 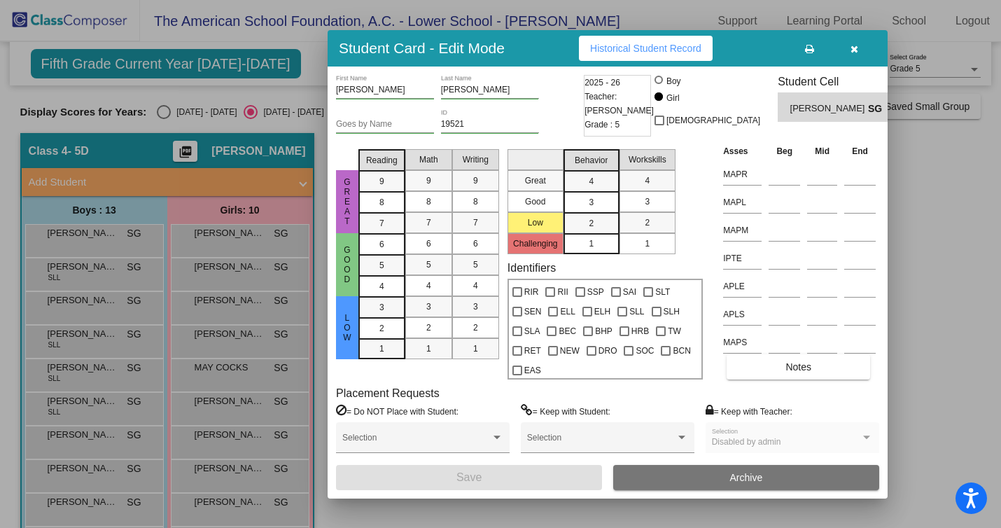 I want to click on h3: Student Card - Edit Mode, so click(x=421, y=48).